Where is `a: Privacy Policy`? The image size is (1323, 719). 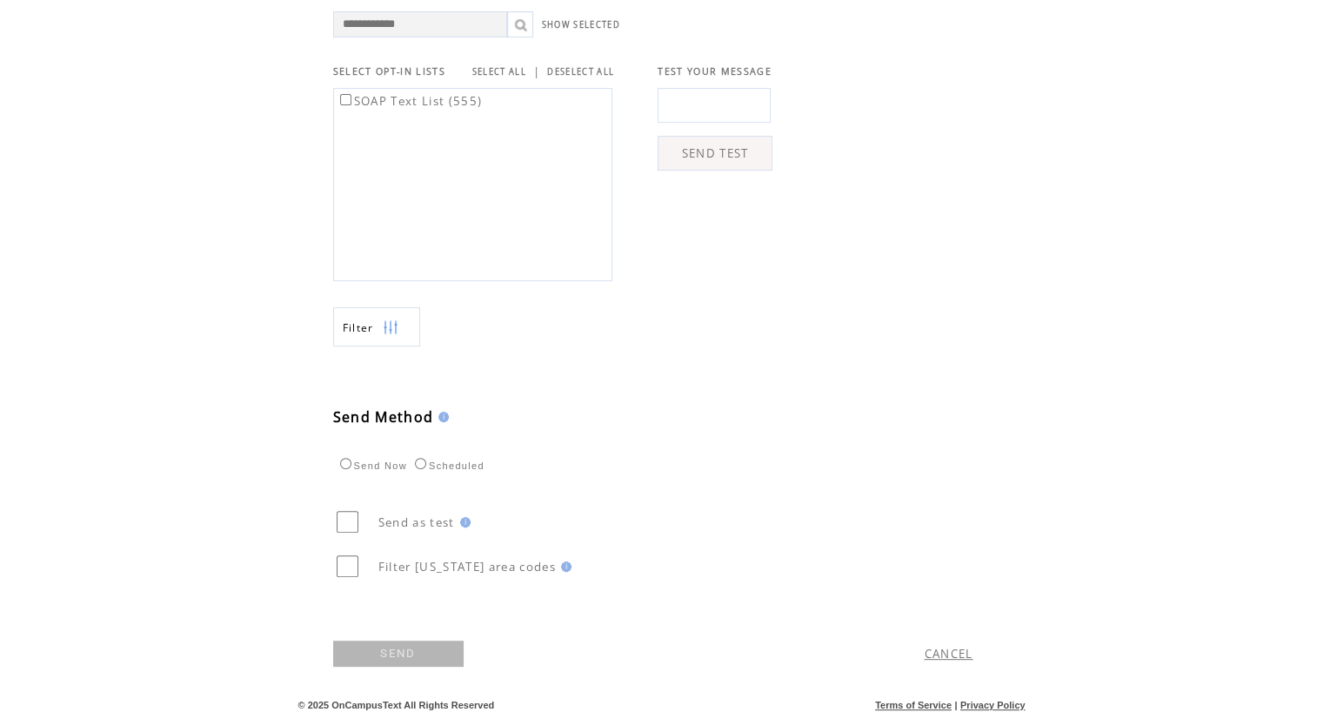
a: Privacy Policy is located at coordinates (993, 705).